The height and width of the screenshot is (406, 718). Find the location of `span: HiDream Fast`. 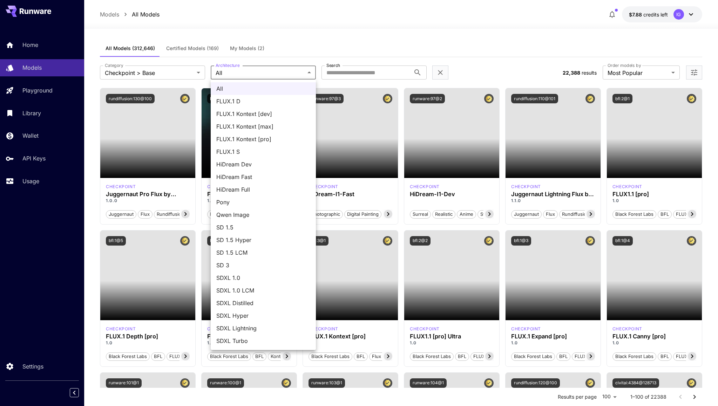

span: HiDream Fast is located at coordinates (263, 177).